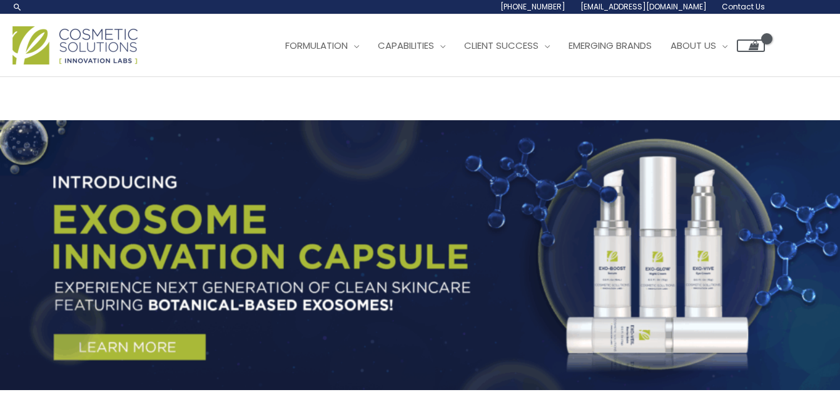 This screenshot has width=840, height=402. Describe the element at coordinates (406, 45) in the screenshot. I see `span: Capabilities` at that location.